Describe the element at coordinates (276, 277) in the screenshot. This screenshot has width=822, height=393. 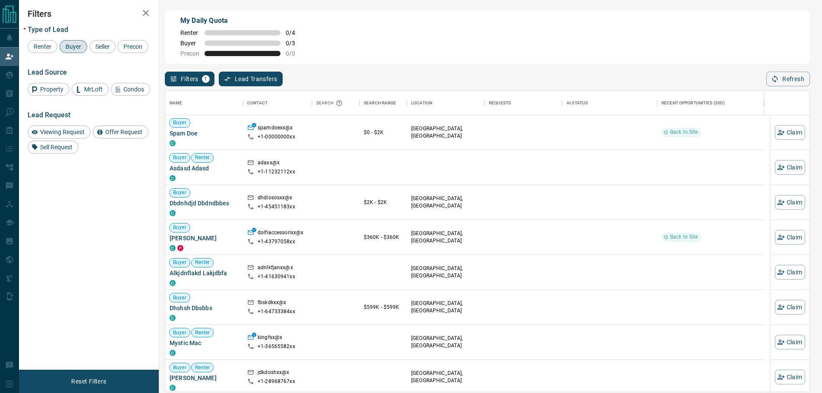
I see `p: +1- 41630941xx` at that location.